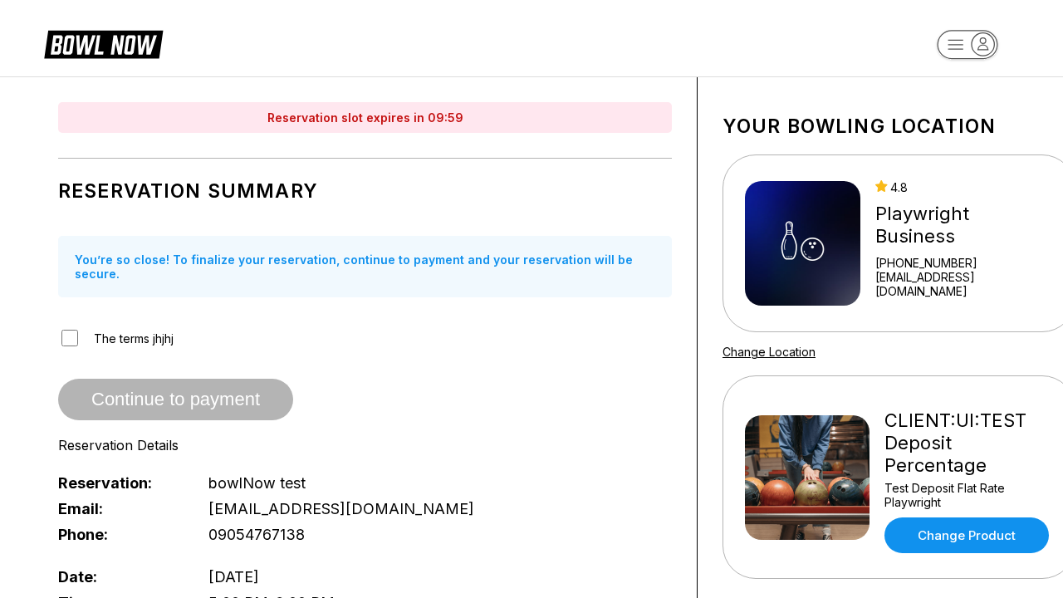  What do you see at coordinates (969, 495) in the screenshot?
I see `div: Test Deposit Flat Rate Playwright` at bounding box center [969, 495].